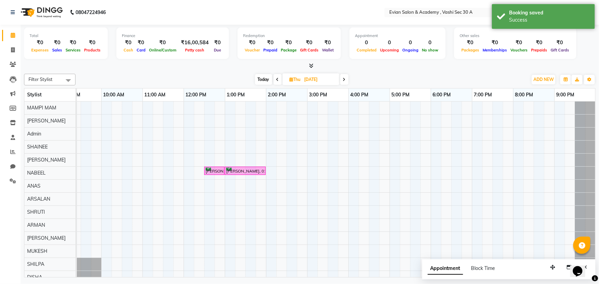 This screenshot has width=599, height=284. I want to click on div: Appointment, so click(397, 36).